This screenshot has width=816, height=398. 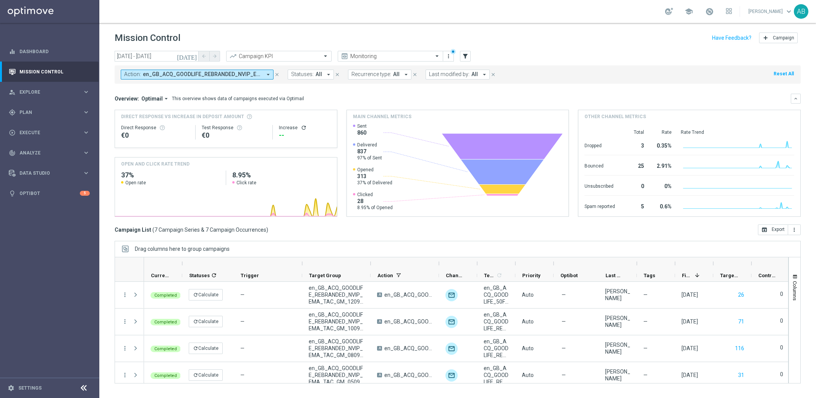 What do you see at coordinates (183, 117) in the screenshot?
I see `span: Direct Response VS Increase In Deposit Amount` at bounding box center [183, 117].